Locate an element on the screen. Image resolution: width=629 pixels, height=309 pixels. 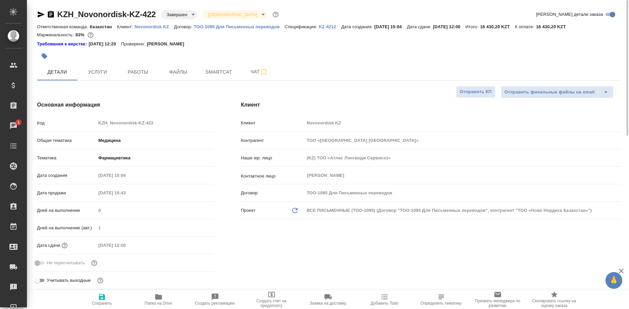
p: Дата продажи is located at coordinates (66, 193).